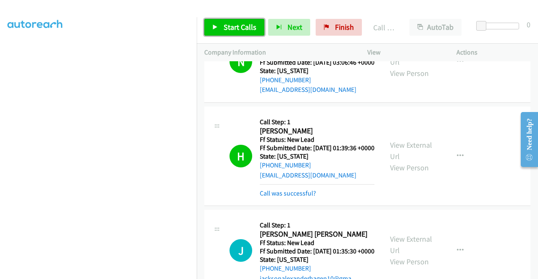  Describe the element at coordinates (241, 156) in the screenshot. I see `h1: H` at that location.